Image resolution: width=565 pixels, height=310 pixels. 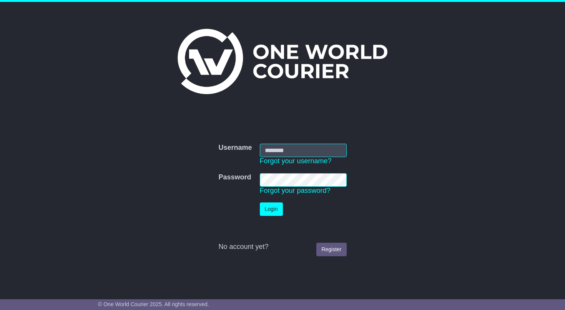 I want to click on img: One World, so click(x=283, y=62).